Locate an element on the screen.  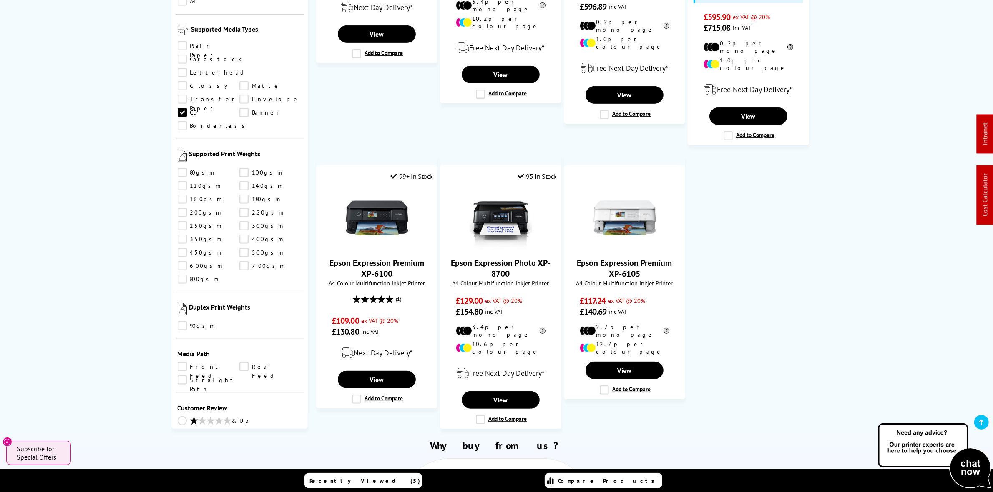
span: £715.08 is located at coordinates (717, 28).